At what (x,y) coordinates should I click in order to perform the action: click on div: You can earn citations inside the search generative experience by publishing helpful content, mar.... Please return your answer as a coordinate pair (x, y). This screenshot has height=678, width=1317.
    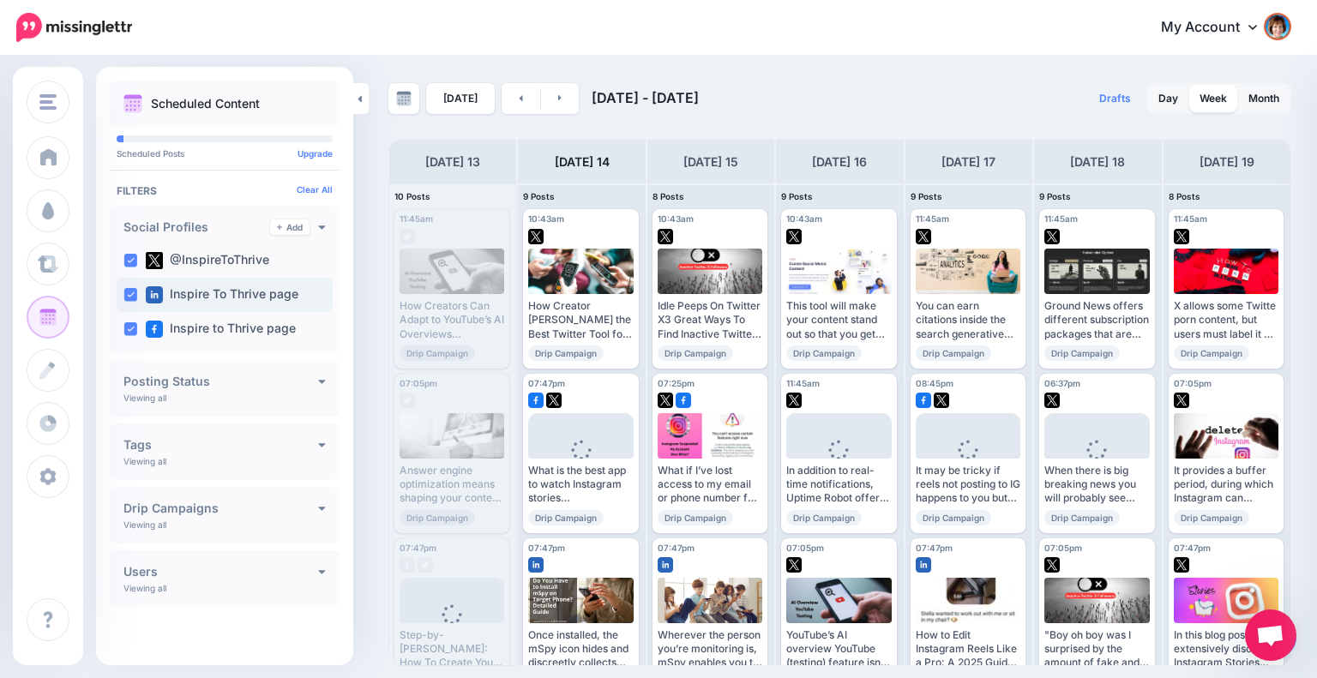
    Looking at the image, I should click on (968, 320).